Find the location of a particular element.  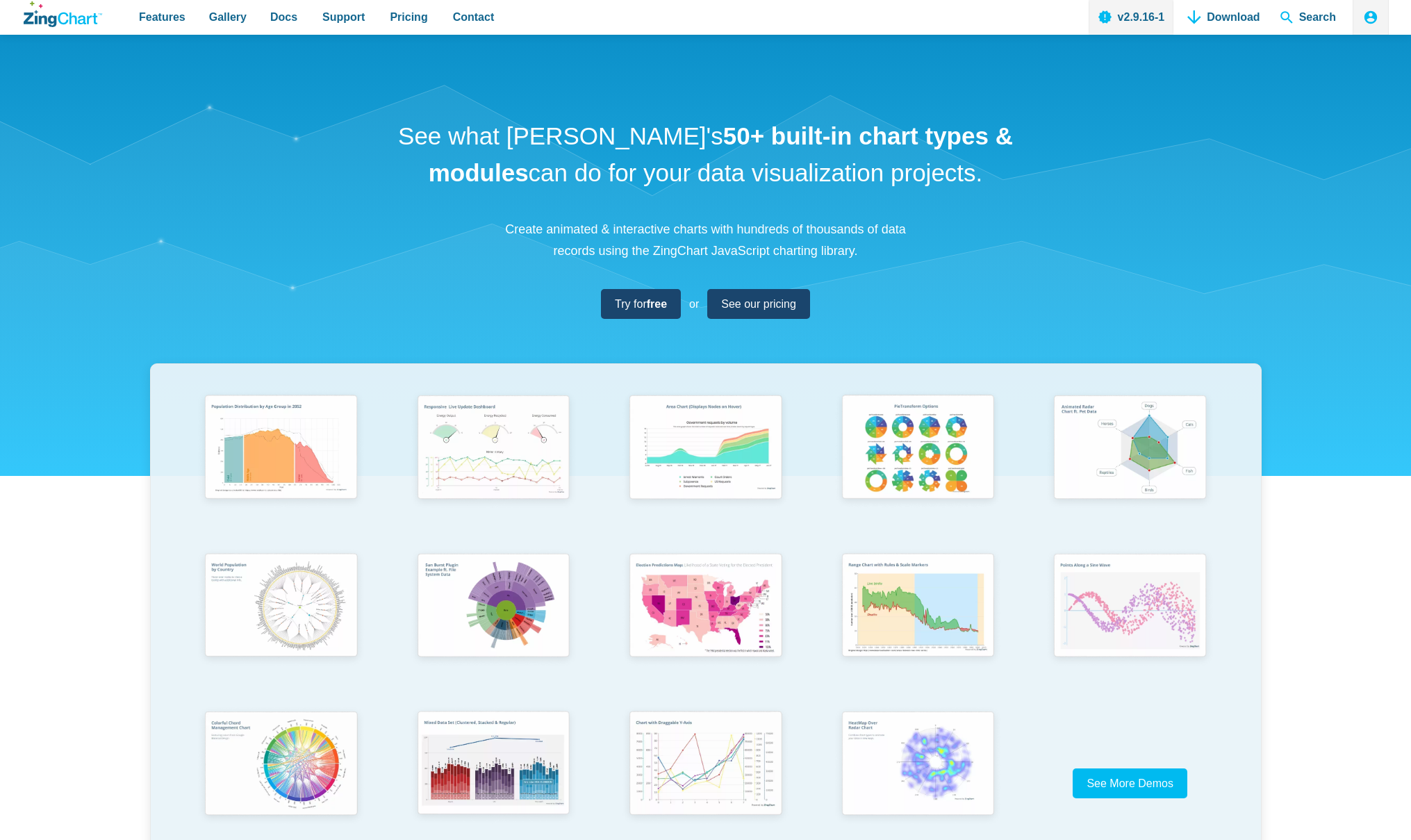

a: Election Predictions Map is located at coordinates (706, 626).